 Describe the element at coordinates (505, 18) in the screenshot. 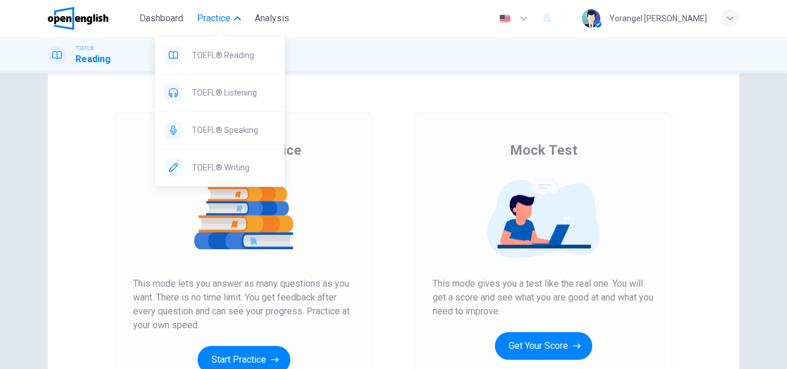

I see `img: en` at that location.